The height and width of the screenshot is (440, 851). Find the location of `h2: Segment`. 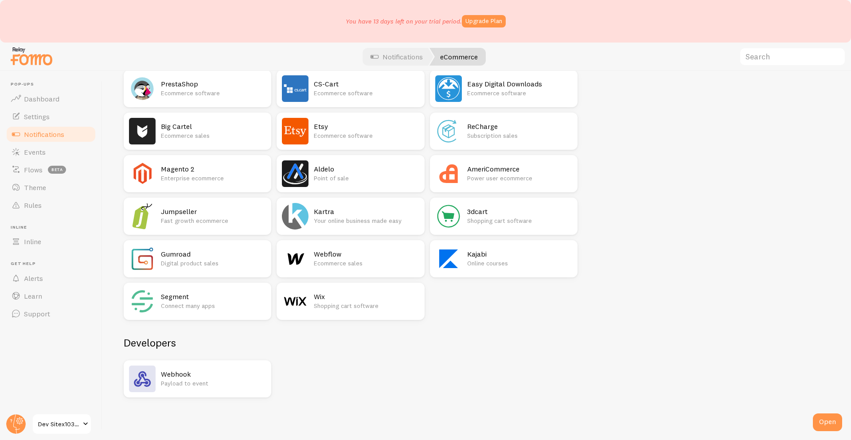

h2: Segment is located at coordinates (213, 297).